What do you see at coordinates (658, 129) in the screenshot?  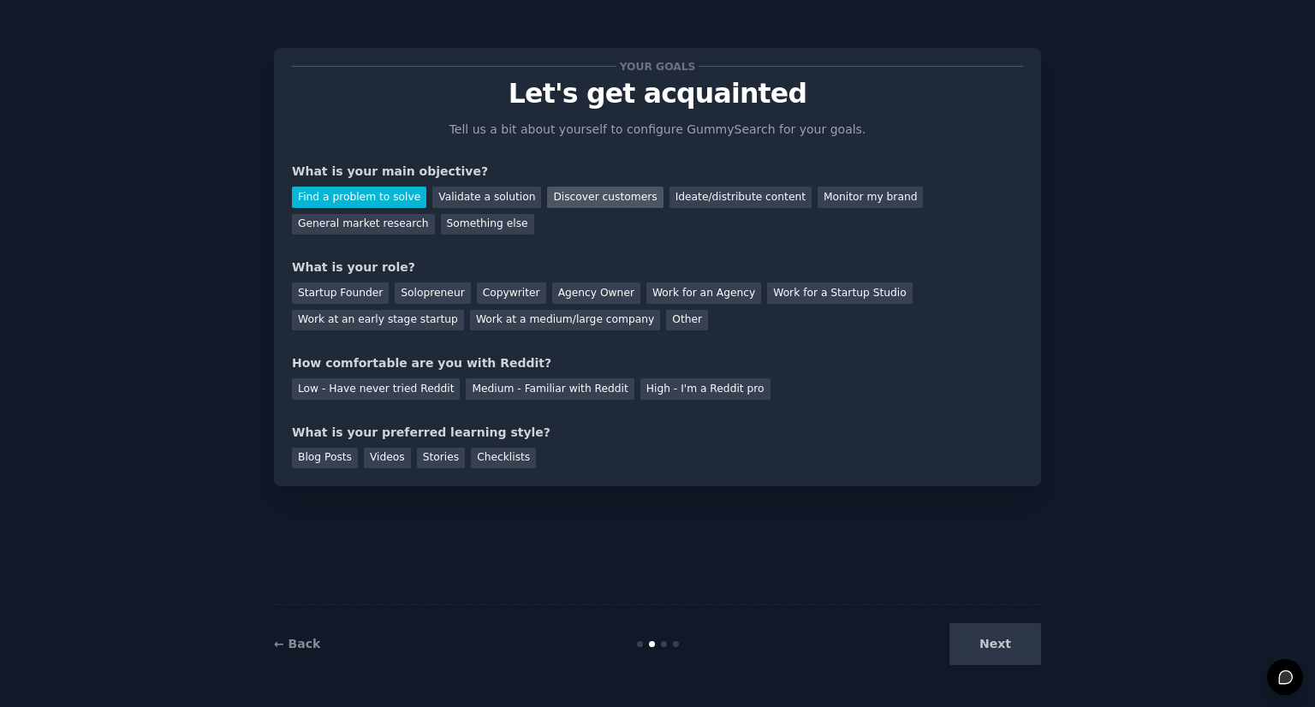 I see `p: Tell us a bit about yourself to configure GummySearch for your goals.` at bounding box center [658, 129].